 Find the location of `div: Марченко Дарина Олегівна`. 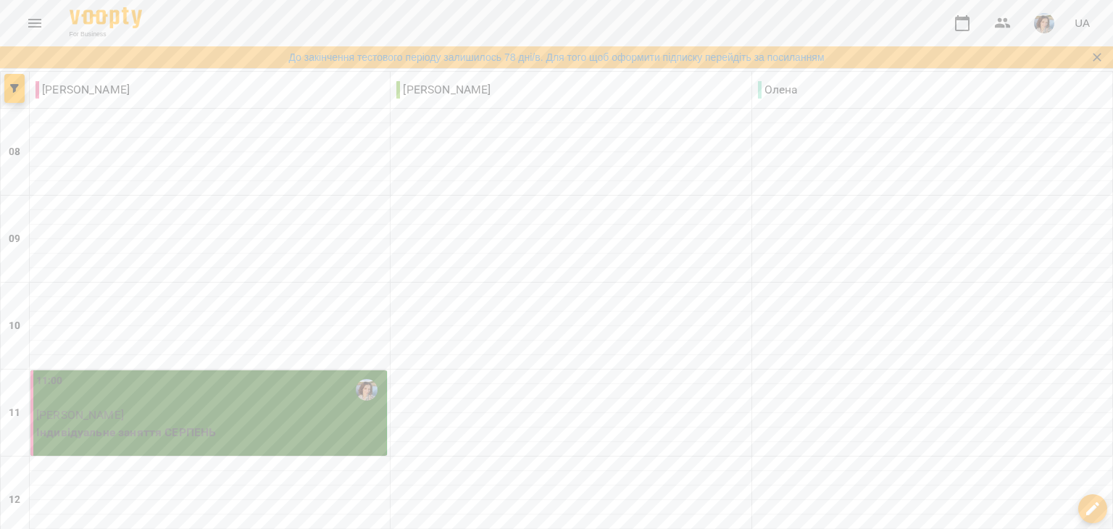

div: Марченко Дарина Олегівна is located at coordinates (367, 390).